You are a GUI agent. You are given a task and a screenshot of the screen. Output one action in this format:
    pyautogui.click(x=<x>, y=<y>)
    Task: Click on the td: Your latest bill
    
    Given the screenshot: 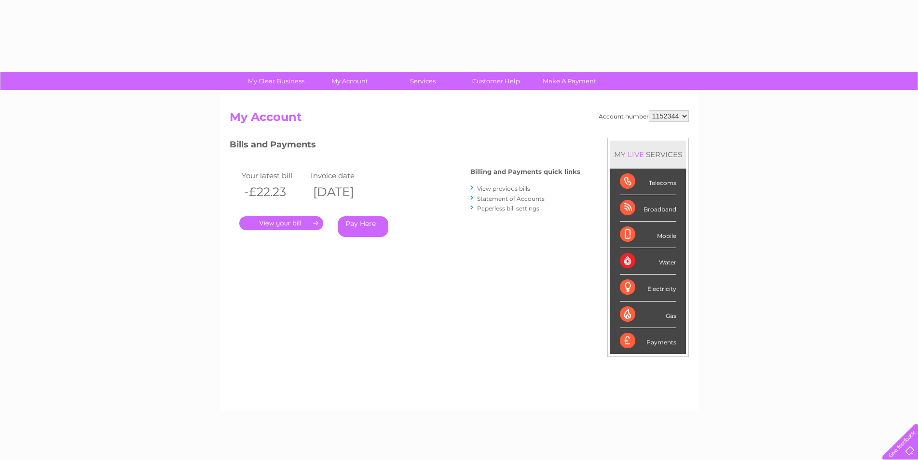 What is the action you would take?
    pyautogui.click(x=274, y=176)
    